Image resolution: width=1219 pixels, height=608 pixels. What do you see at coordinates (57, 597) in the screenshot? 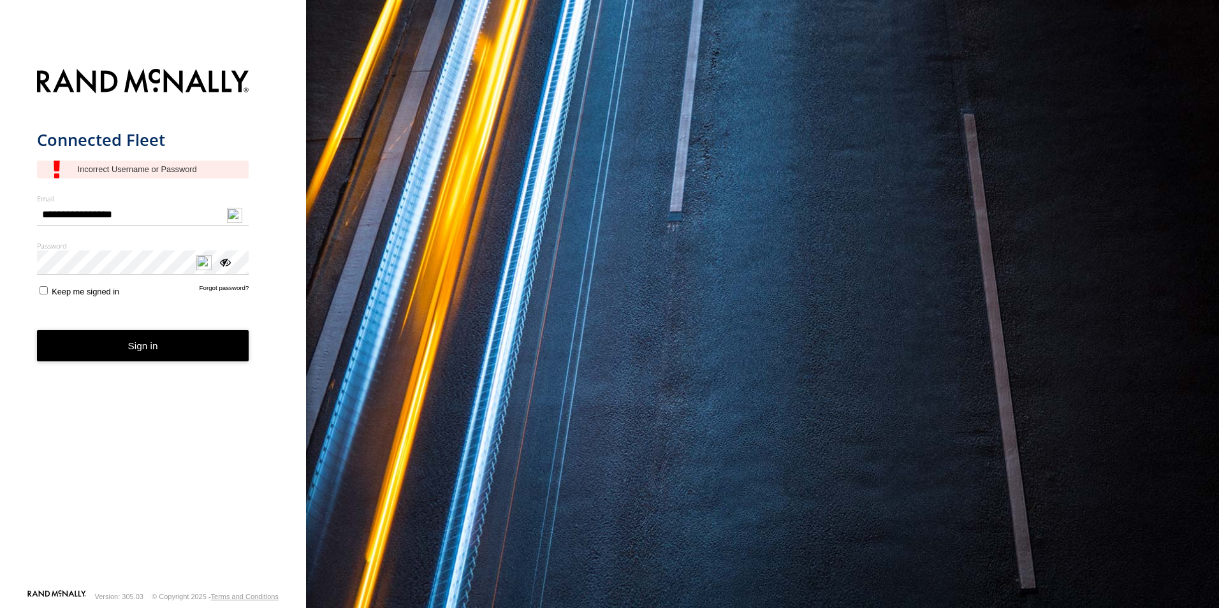
I see `a: Visit our Website` at bounding box center [57, 597].